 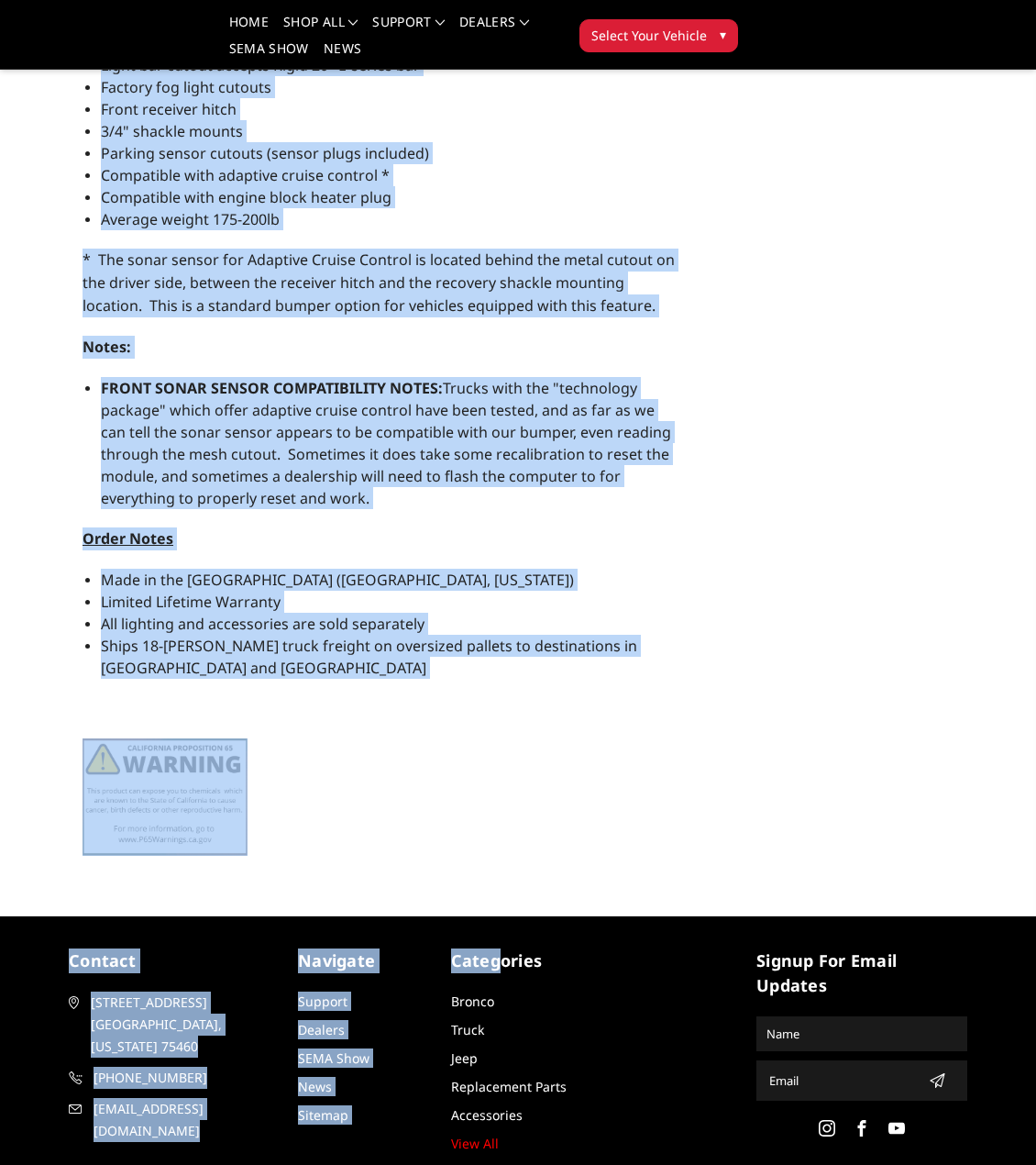 What do you see at coordinates (509, 1086) in the screenshot?
I see `a: Replacement Parts` at bounding box center [509, 1086].